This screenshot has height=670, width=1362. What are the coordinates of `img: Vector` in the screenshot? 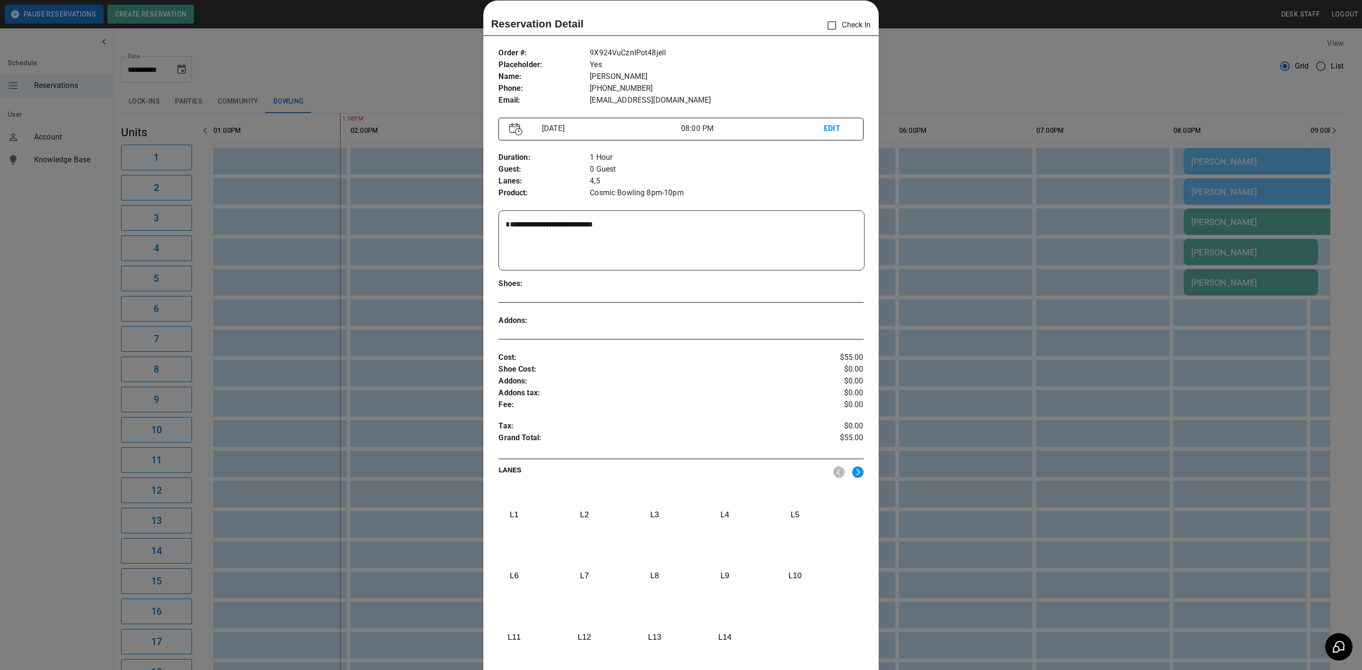 It's located at (516, 129).